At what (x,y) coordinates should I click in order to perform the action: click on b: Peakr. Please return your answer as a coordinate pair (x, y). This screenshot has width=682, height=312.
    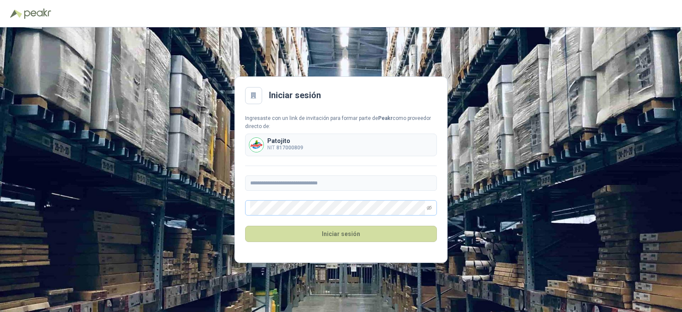
    Looking at the image, I should click on (386, 118).